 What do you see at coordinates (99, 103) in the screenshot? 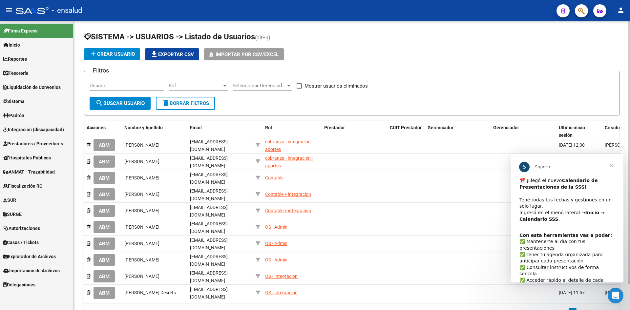
I see `mat-icon: search` at bounding box center [99, 103].